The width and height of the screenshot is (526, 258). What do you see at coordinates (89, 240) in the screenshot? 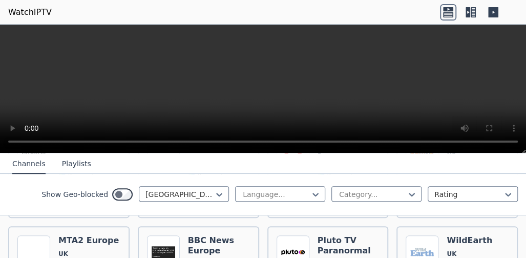
I see `h6: MTA2 Europe` at bounding box center [89, 240].